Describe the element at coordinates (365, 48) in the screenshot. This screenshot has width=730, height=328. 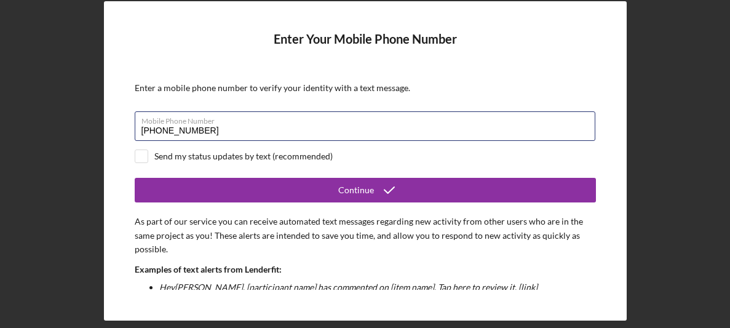
I see `h4: Enter Your Mobile Phone Number` at that location.